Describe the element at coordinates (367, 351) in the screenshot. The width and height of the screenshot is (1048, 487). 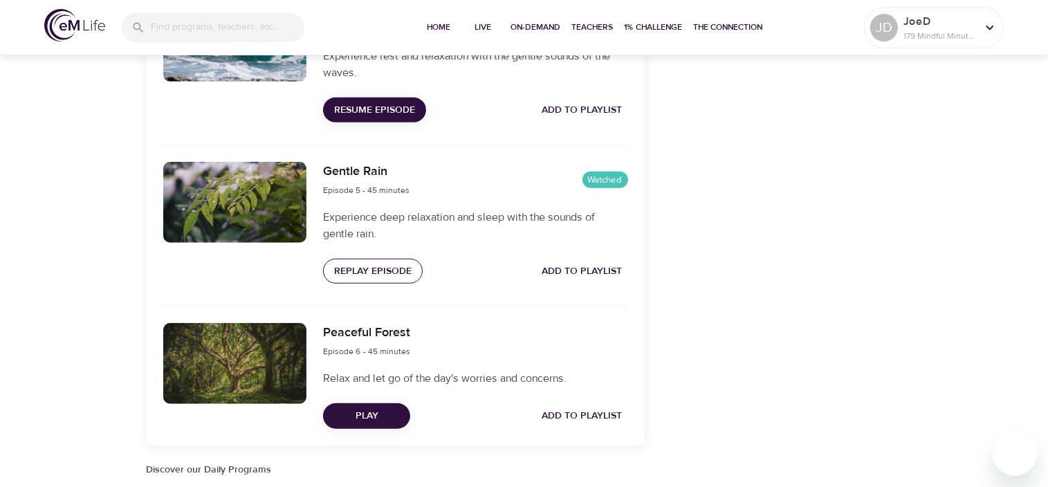
I see `span: Episode 6 - 45 minutes` at that location.